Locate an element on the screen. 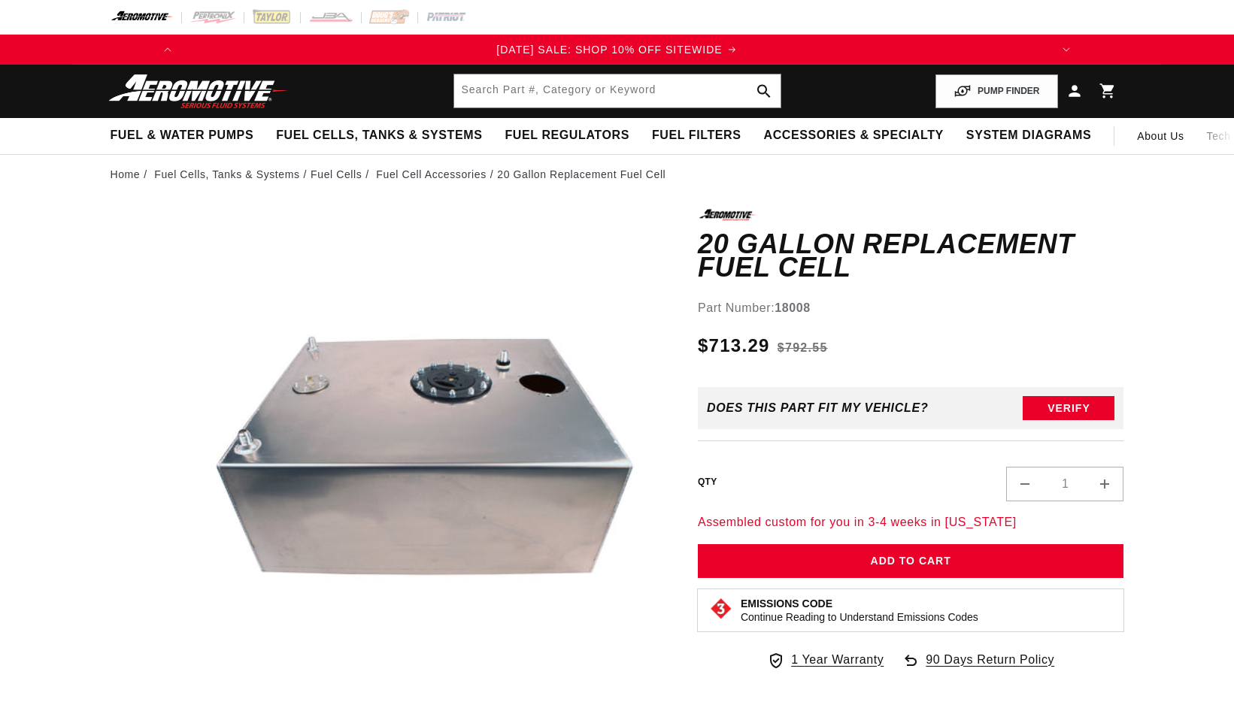 This screenshot has height=717, width=1234. div: Part Number: is located at coordinates (911, 308).